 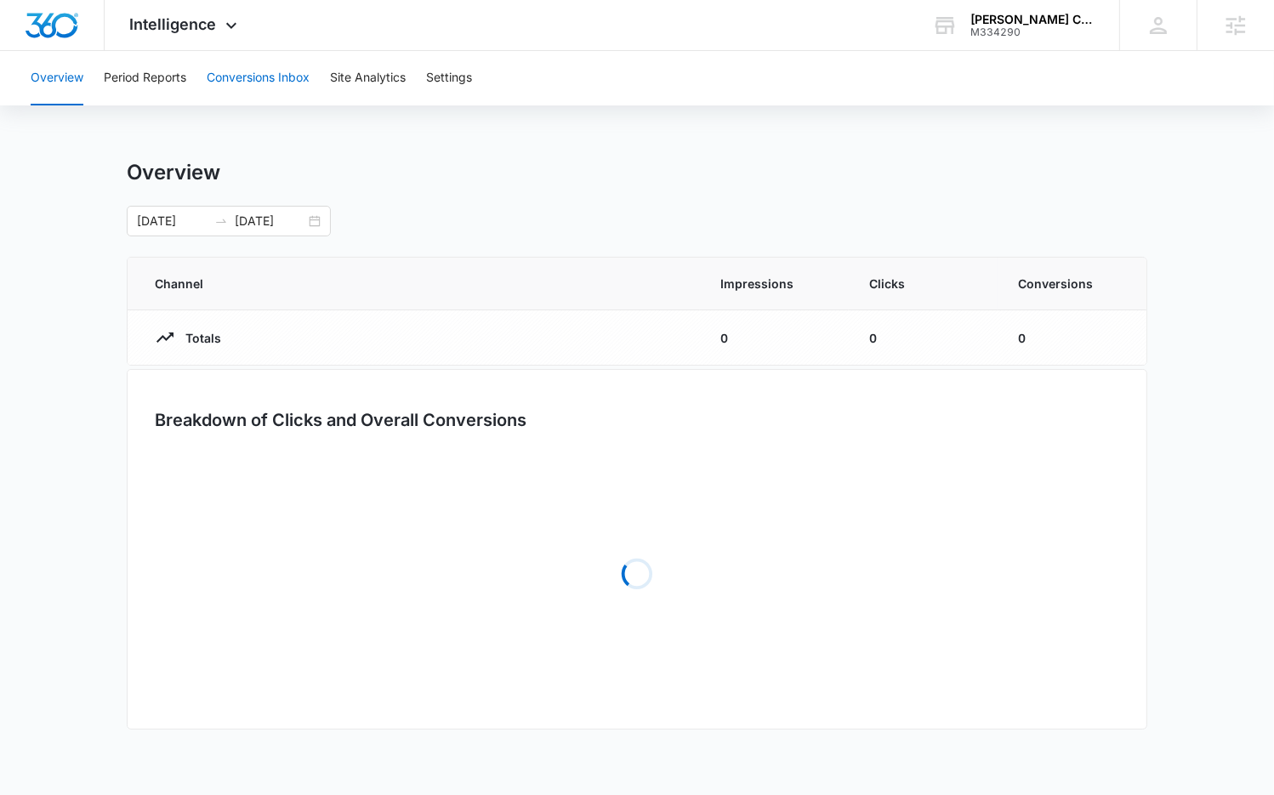 I want to click on input: End date, so click(x=270, y=221).